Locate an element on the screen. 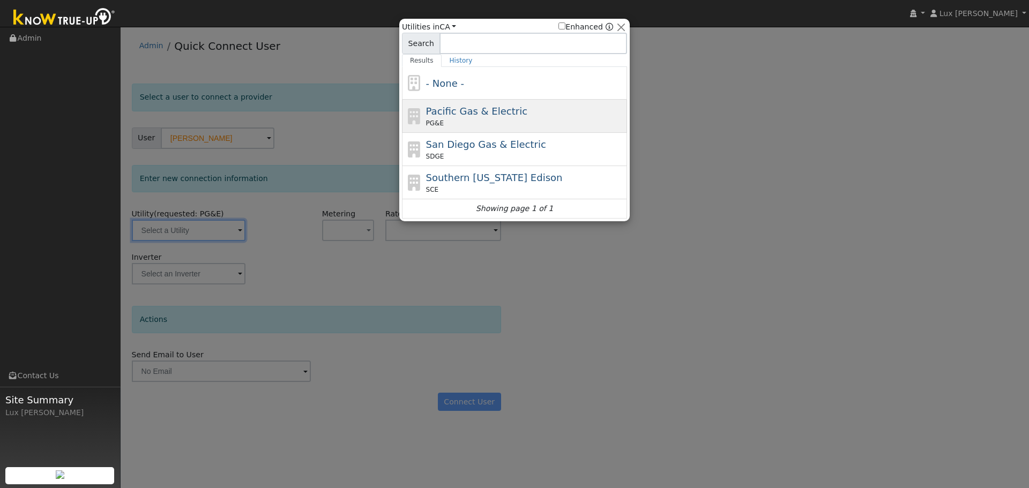  span: SCE is located at coordinates (433, 190).